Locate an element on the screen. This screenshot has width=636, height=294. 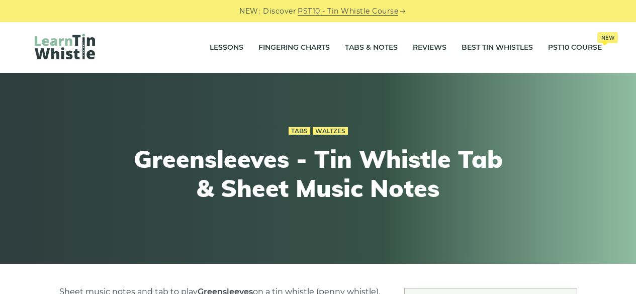
span: New is located at coordinates (607, 38).